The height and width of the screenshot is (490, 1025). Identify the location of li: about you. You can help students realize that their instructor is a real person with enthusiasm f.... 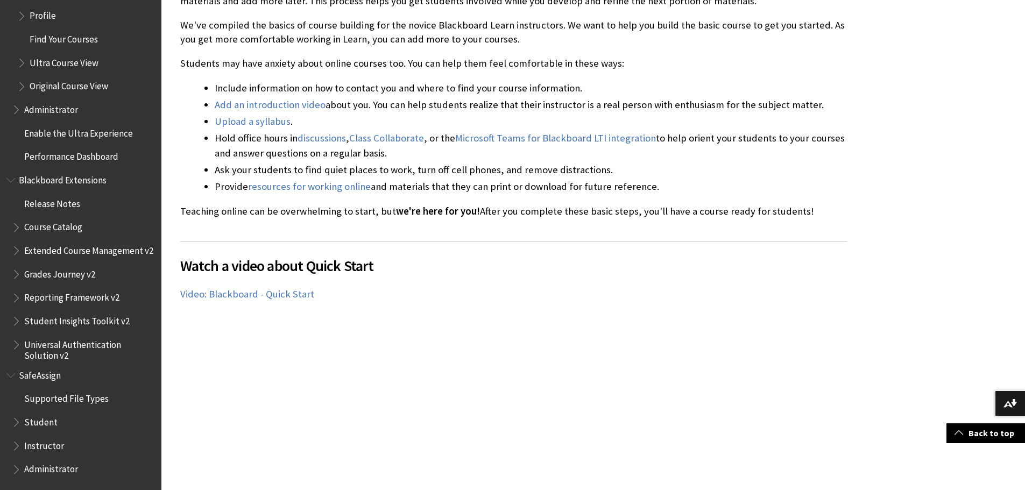
(531, 105).